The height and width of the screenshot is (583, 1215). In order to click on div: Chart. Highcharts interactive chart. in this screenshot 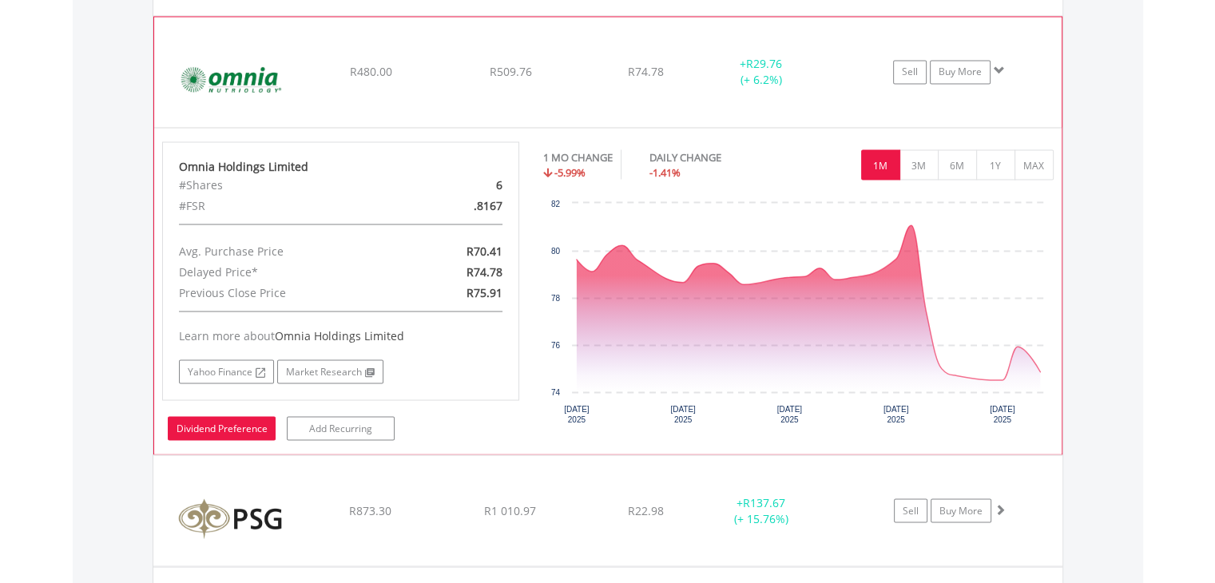, I will do `click(798, 315)`.